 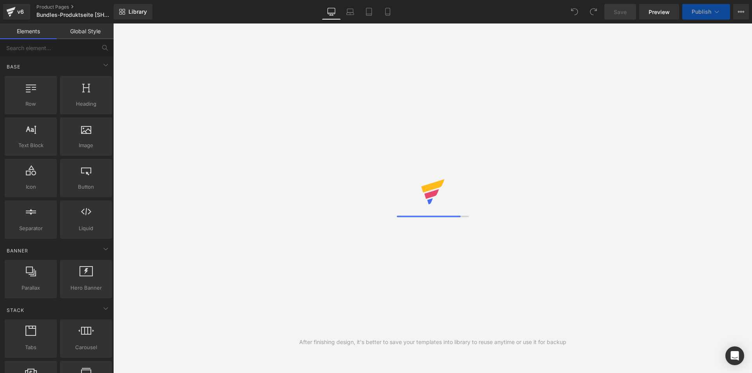 What do you see at coordinates (660, 12) in the screenshot?
I see `a: Preview` at bounding box center [660, 12].